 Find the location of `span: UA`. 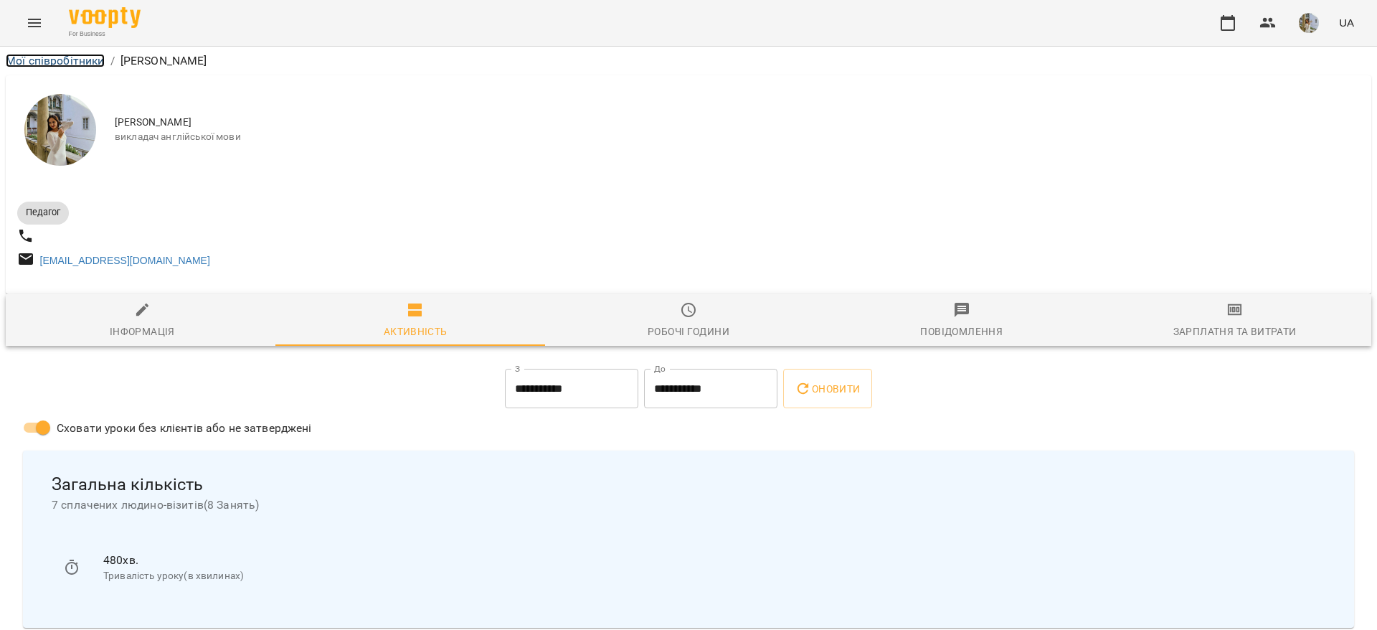

span: UA is located at coordinates (1346, 22).